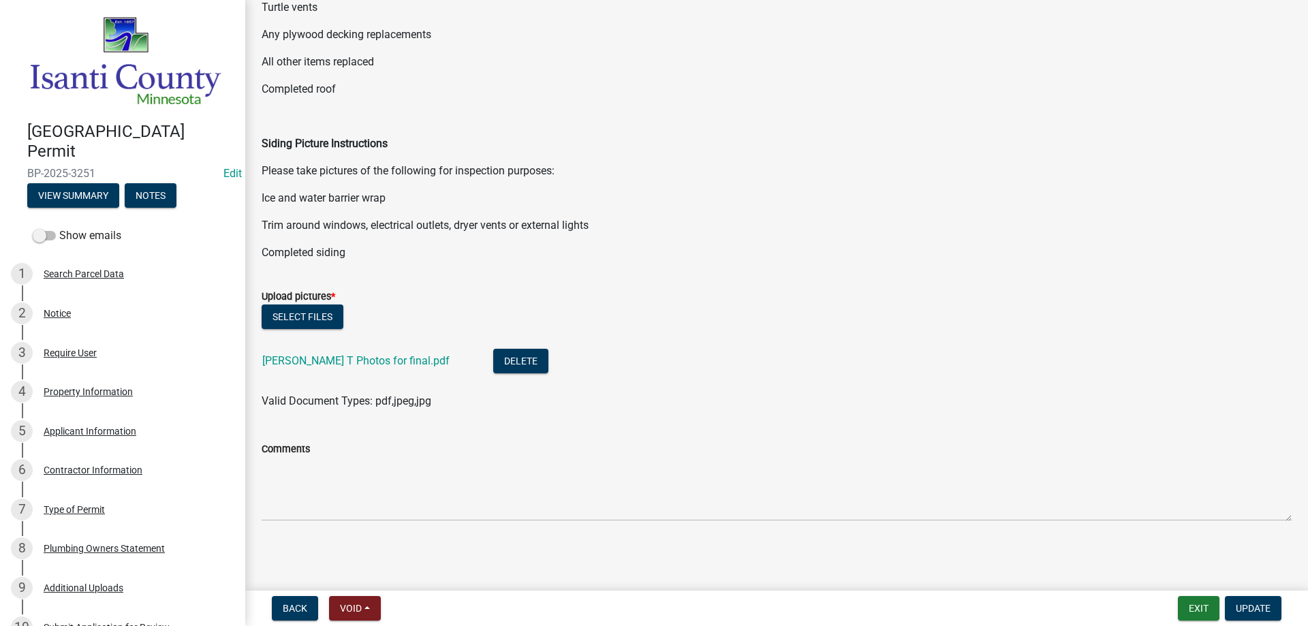 This screenshot has height=626, width=1308. What do you see at coordinates (22, 548) in the screenshot?
I see `div: 8` at bounding box center [22, 548].